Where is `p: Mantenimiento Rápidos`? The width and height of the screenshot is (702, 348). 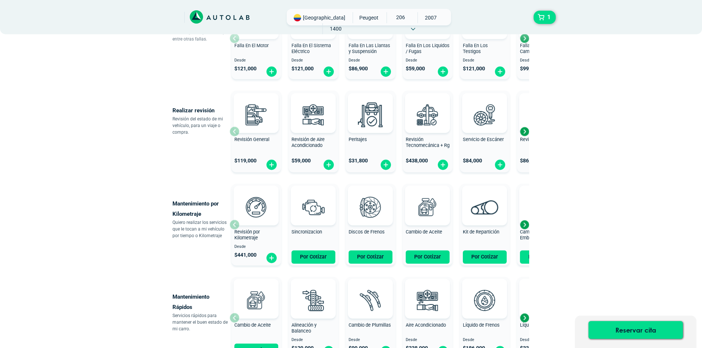
p: Mantenimiento Rápidos is located at coordinates (201, 302).